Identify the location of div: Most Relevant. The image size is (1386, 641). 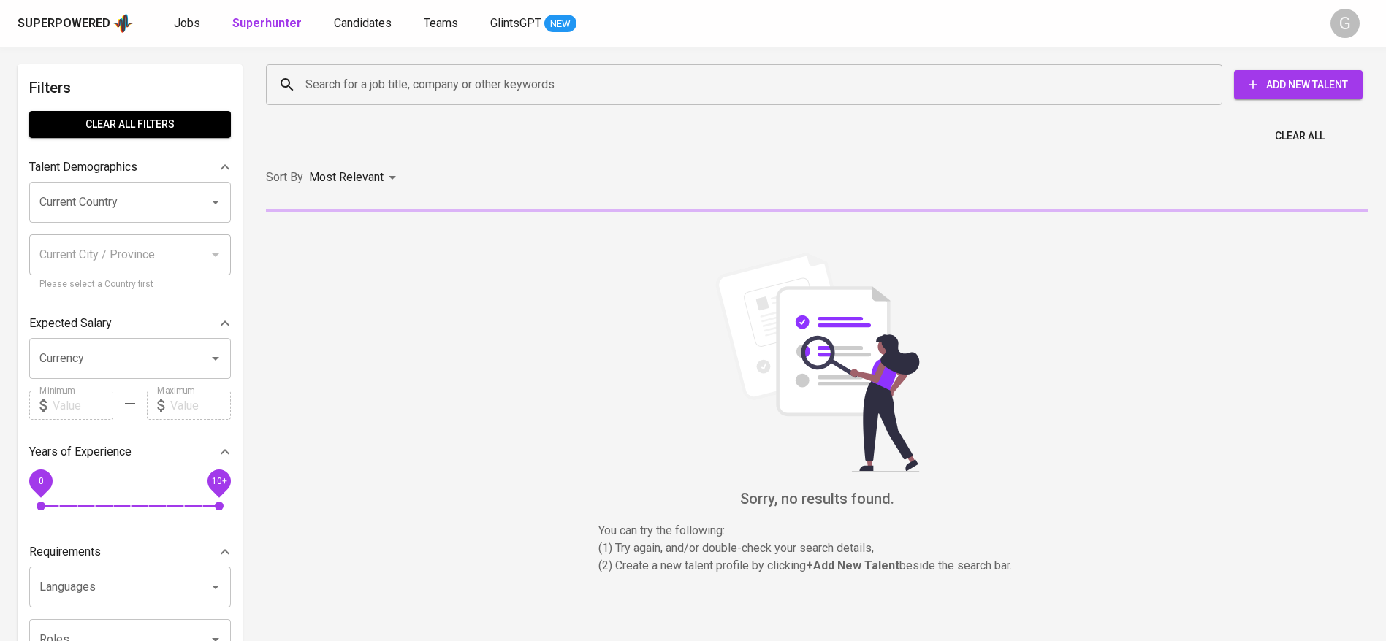
(355, 178).